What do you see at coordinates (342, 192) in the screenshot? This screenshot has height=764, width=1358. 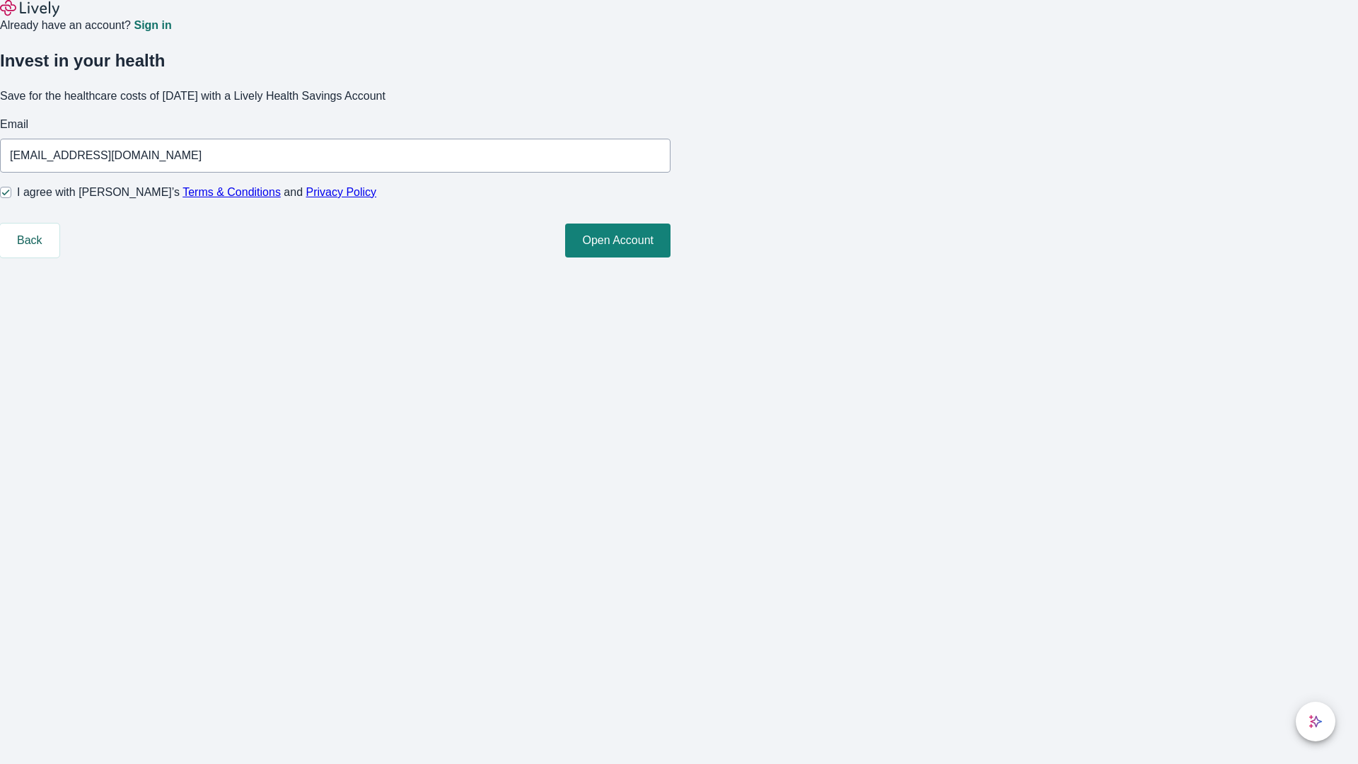 I see `a: Privacy Policy` at bounding box center [342, 192].